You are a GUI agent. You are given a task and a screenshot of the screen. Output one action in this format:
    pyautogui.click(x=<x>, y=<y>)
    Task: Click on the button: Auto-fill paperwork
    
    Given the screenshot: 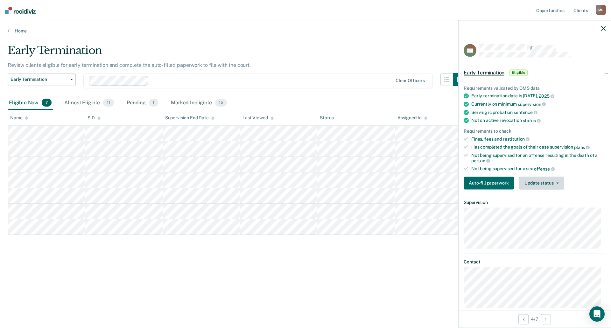 What is the action you would take?
    pyautogui.click(x=489, y=183)
    